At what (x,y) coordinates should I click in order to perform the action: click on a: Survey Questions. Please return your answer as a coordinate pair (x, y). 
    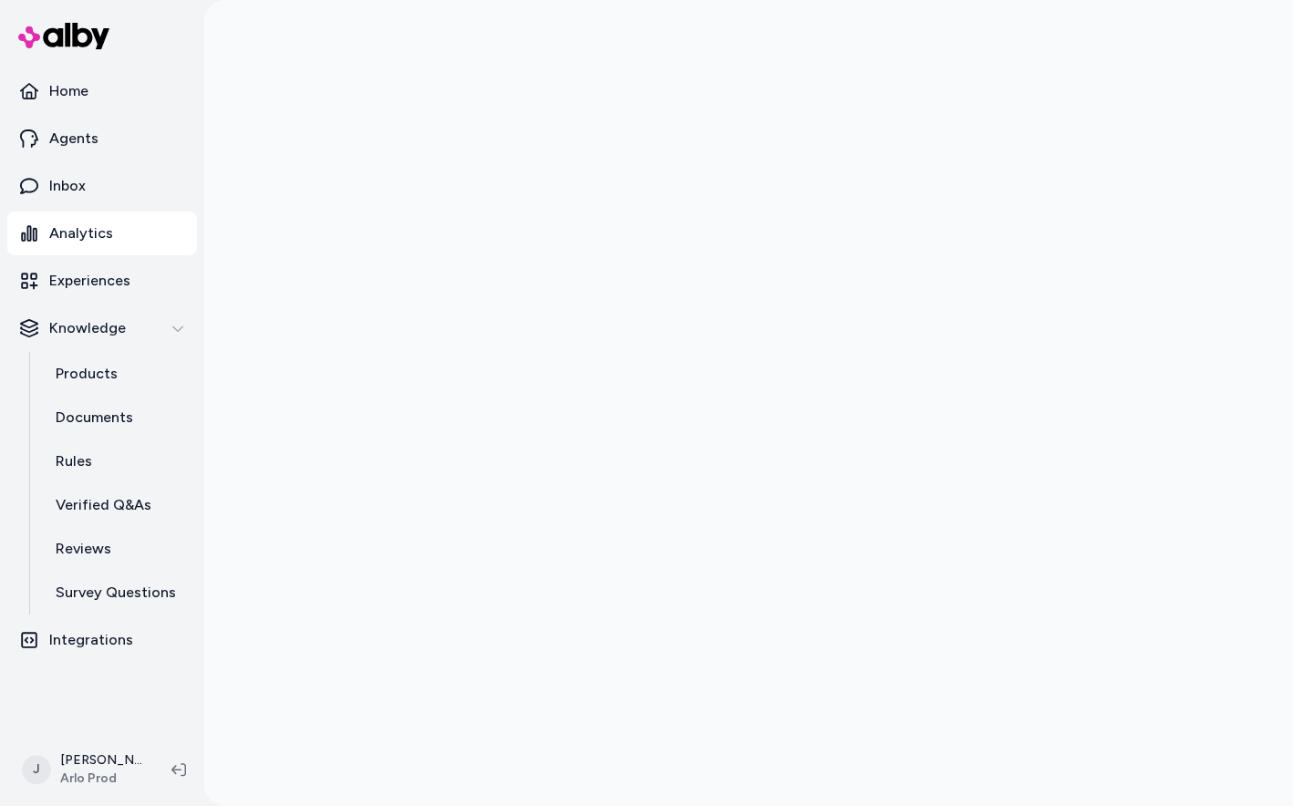
    Looking at the image, I should click on (117, 593).